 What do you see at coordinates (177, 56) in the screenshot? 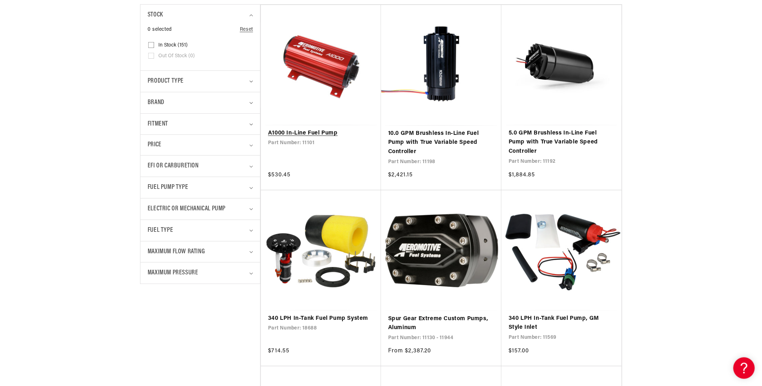
I see `span: Out of stock (0)` at bounding box center [177, 56].